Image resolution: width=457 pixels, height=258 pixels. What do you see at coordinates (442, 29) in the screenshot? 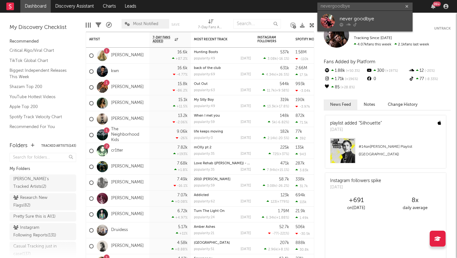
I see `button: Untrack` at bounding box center [442, 29].